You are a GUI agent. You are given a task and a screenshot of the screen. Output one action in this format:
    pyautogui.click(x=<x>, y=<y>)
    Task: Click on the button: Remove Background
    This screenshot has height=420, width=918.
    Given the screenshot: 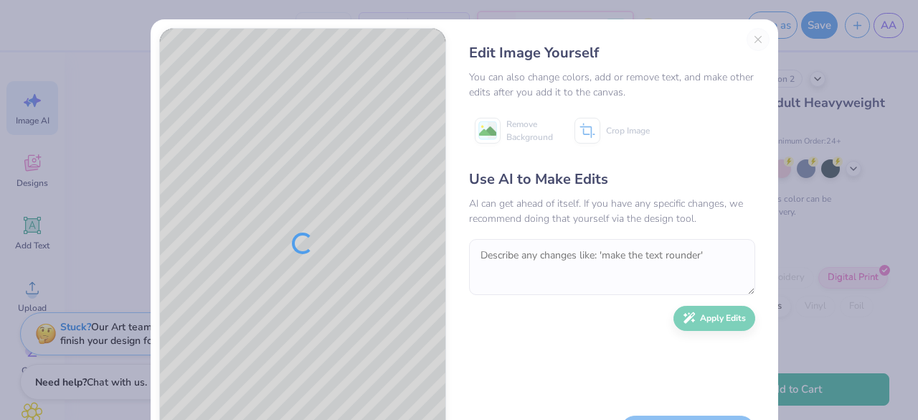 What is the action you would take?
    pyautogui.click(x=514, y=131)
    